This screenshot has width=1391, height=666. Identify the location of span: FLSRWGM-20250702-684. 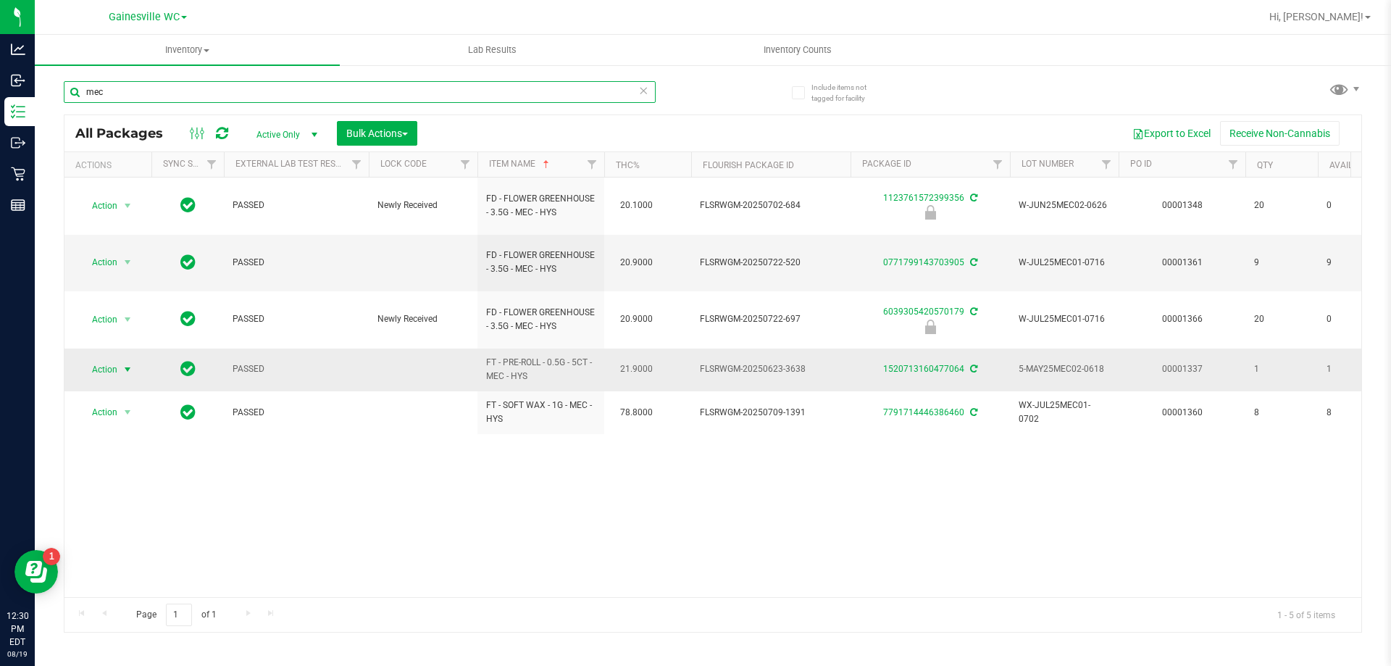
(771, 205).